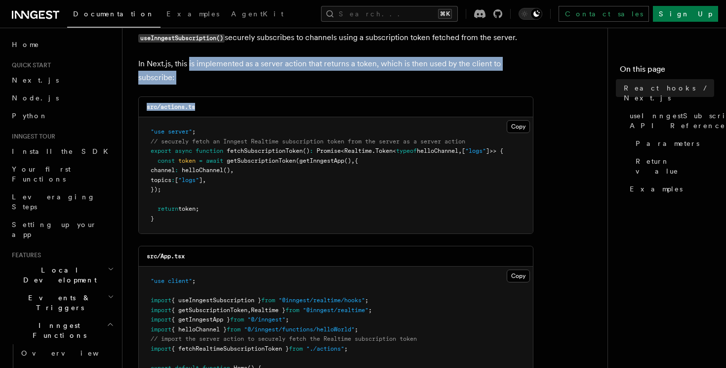 The height and width of the screenshot is (368, 726). I want to click on span: fetchSubscriptionToken, so click(265, 151).